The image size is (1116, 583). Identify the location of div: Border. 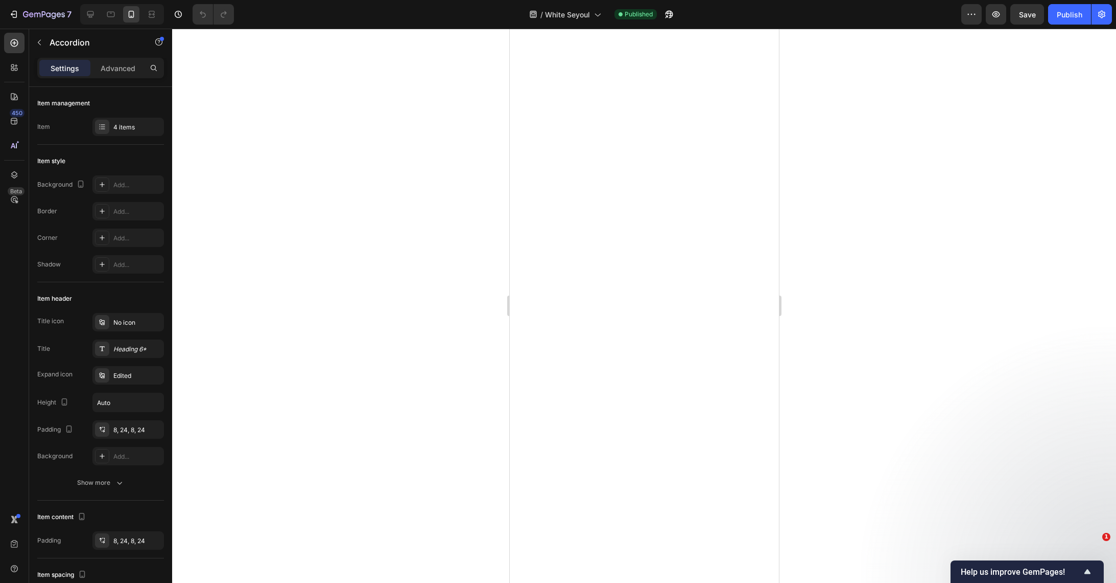
(47, 211).